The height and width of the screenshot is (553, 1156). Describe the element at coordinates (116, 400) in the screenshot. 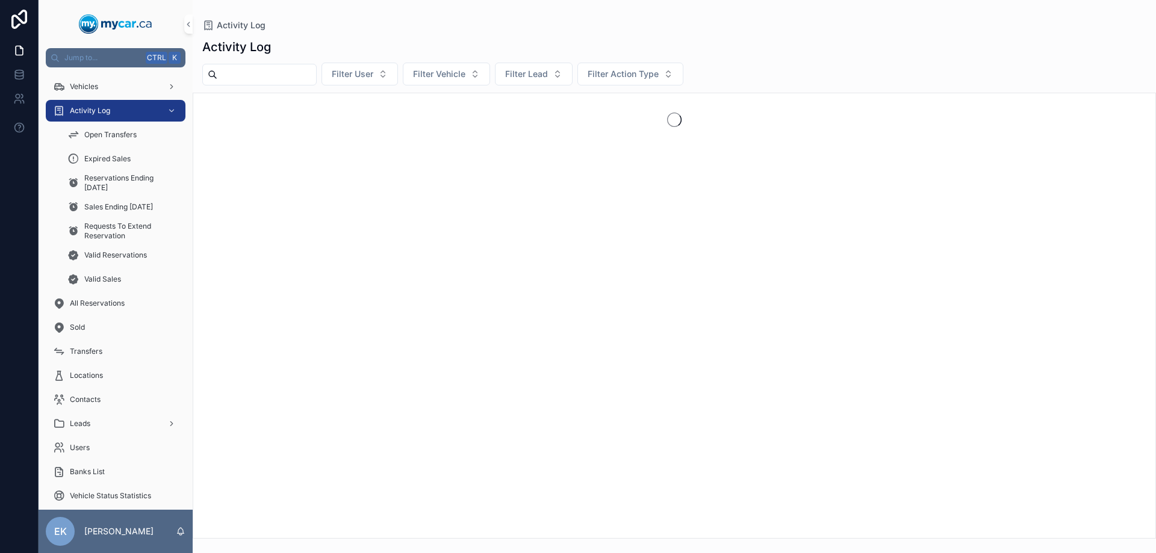

I see `a: Contacts` at that location.